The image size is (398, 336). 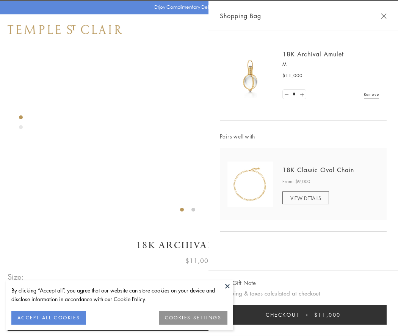 I want to click on h1: 18K Archival Amulet, so click(x=199, y=245).